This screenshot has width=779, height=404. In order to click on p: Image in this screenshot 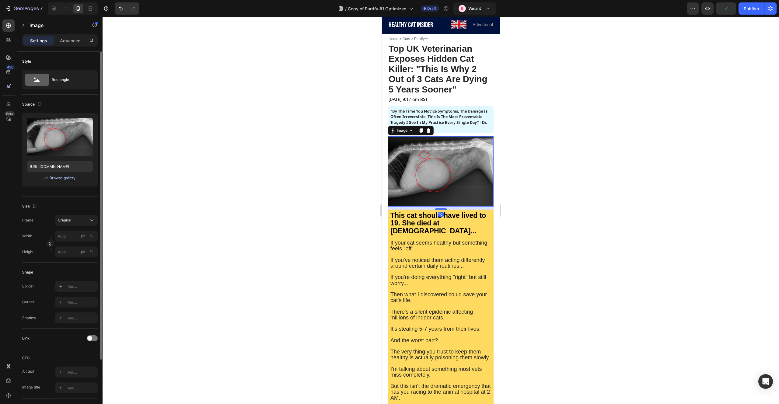, I will do `click(55, 25)`.